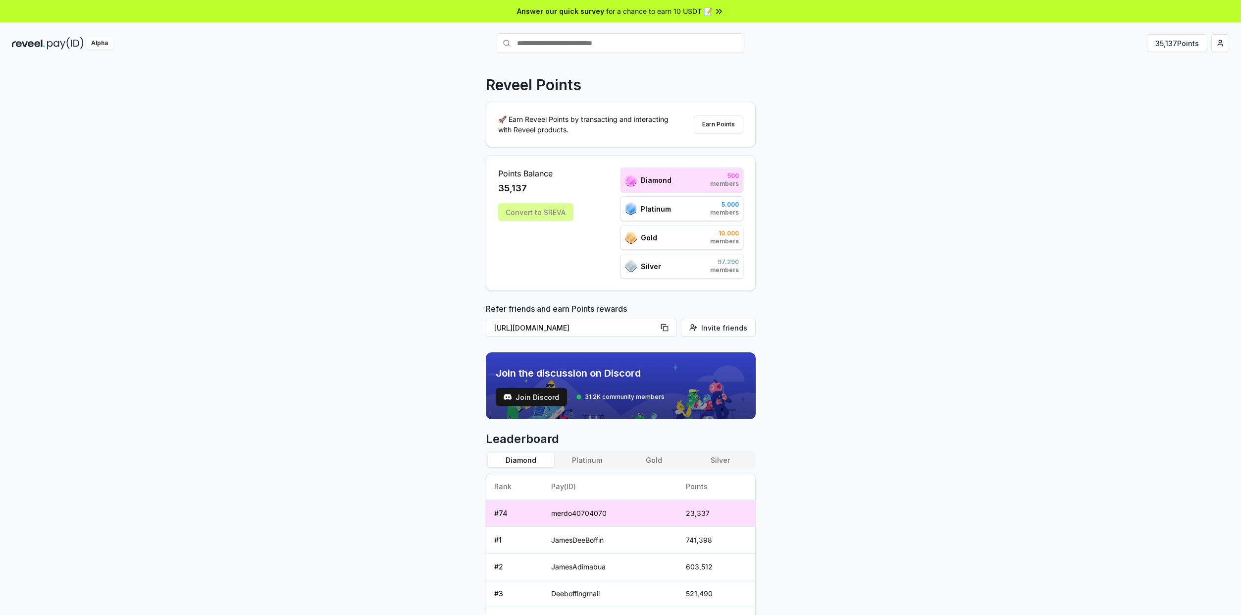 The height and width of the screenshot is (615, 1241). Describe the element at coordinates (725, 262) in the screenshot. I see `span: 97.290` at that location.